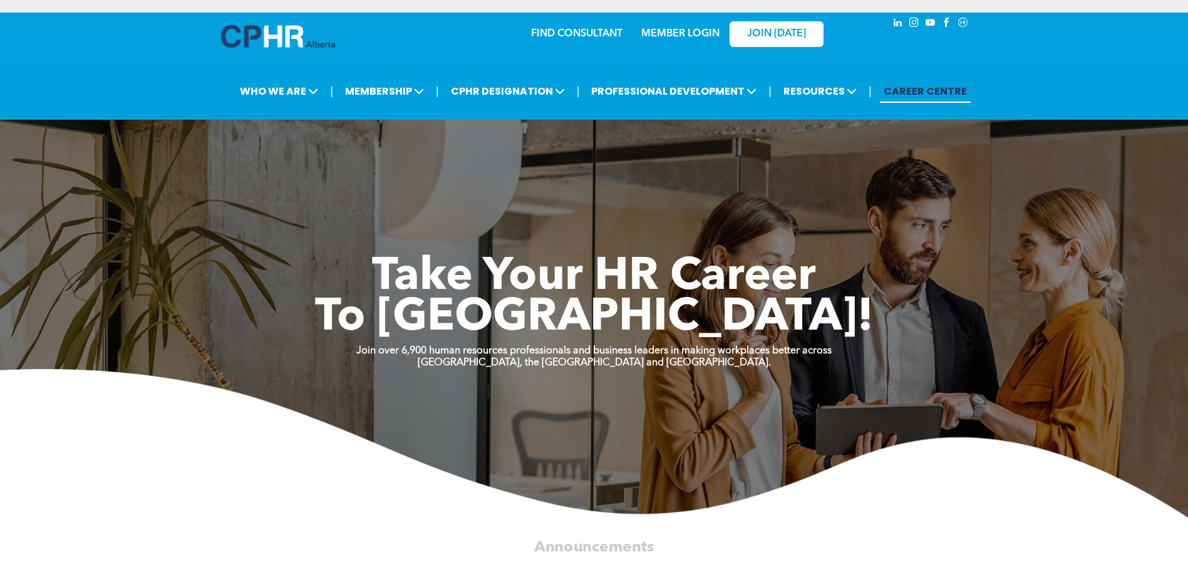  I want to click on strong: Join over 6,900 human resources professionals and business leaders in making workplaces better ac..., so click(594, 351).